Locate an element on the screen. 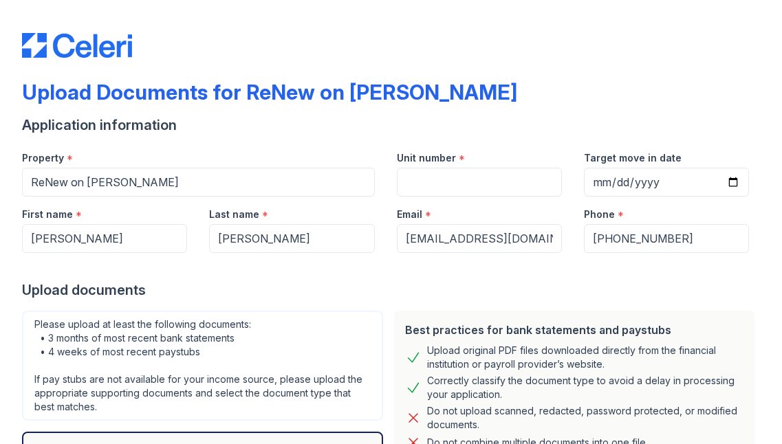 This screenshot has height=444, width=782. label: Unit number is located at coordinates (427, 158).